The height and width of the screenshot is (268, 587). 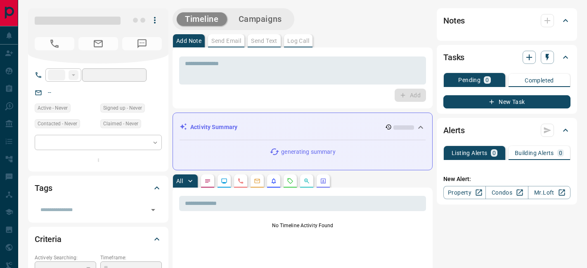 I want to click on p: Activity Summary, so click(x=214, y=127).